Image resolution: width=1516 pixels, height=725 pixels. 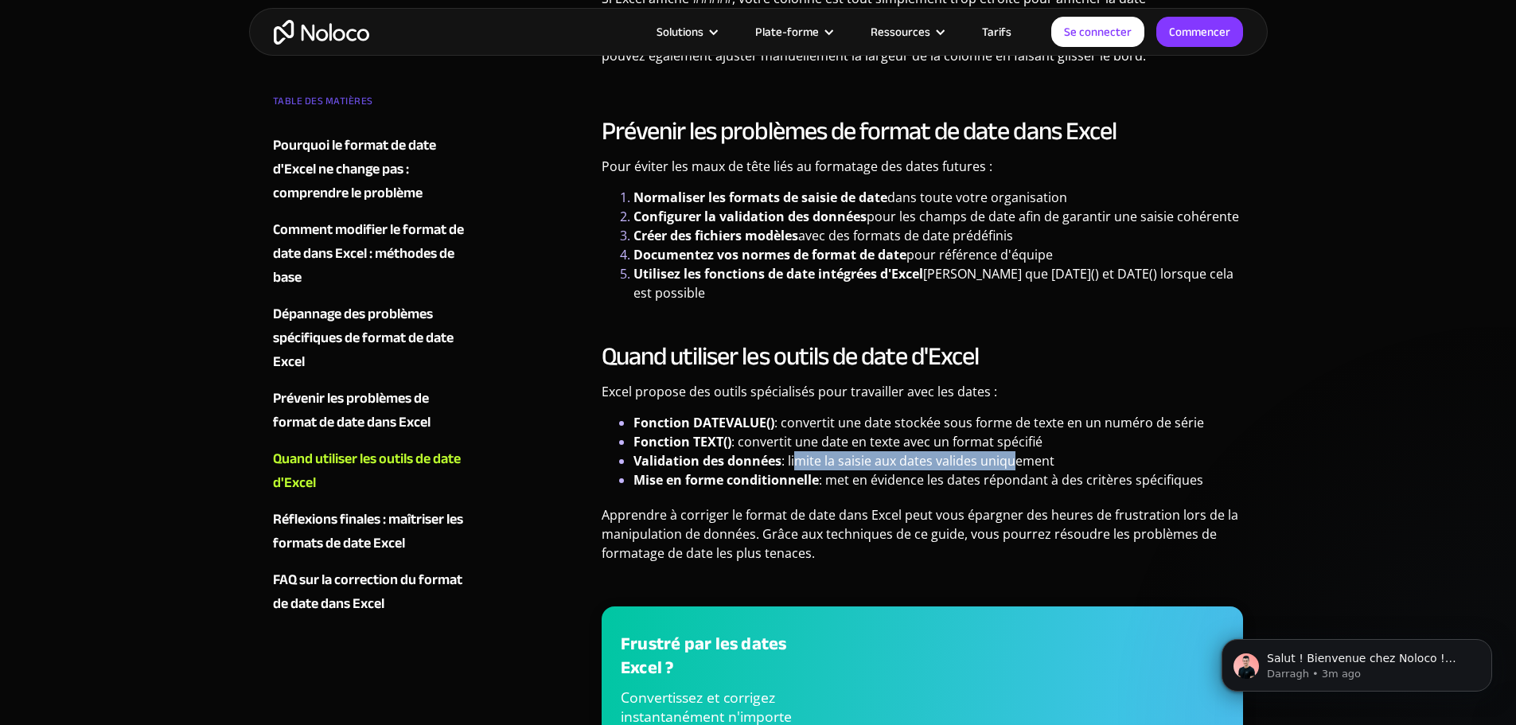 What do you see at coordinates (1200, 32) in the screenshot?
I see `a: Commencer` at bounding box center [1200, 32].